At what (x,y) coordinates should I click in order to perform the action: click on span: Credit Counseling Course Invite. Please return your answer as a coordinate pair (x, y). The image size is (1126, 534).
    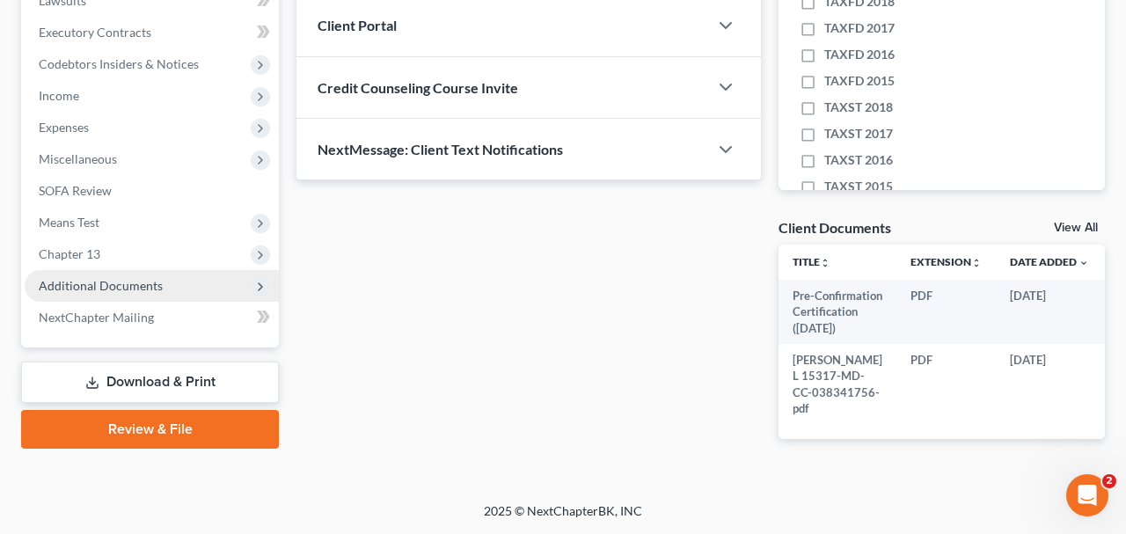
    Looking at the image, I should click on (418, 87).